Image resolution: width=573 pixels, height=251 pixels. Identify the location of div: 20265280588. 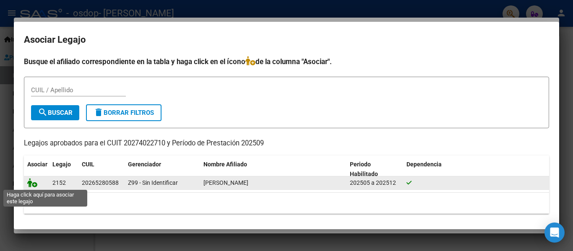
(100, 183).